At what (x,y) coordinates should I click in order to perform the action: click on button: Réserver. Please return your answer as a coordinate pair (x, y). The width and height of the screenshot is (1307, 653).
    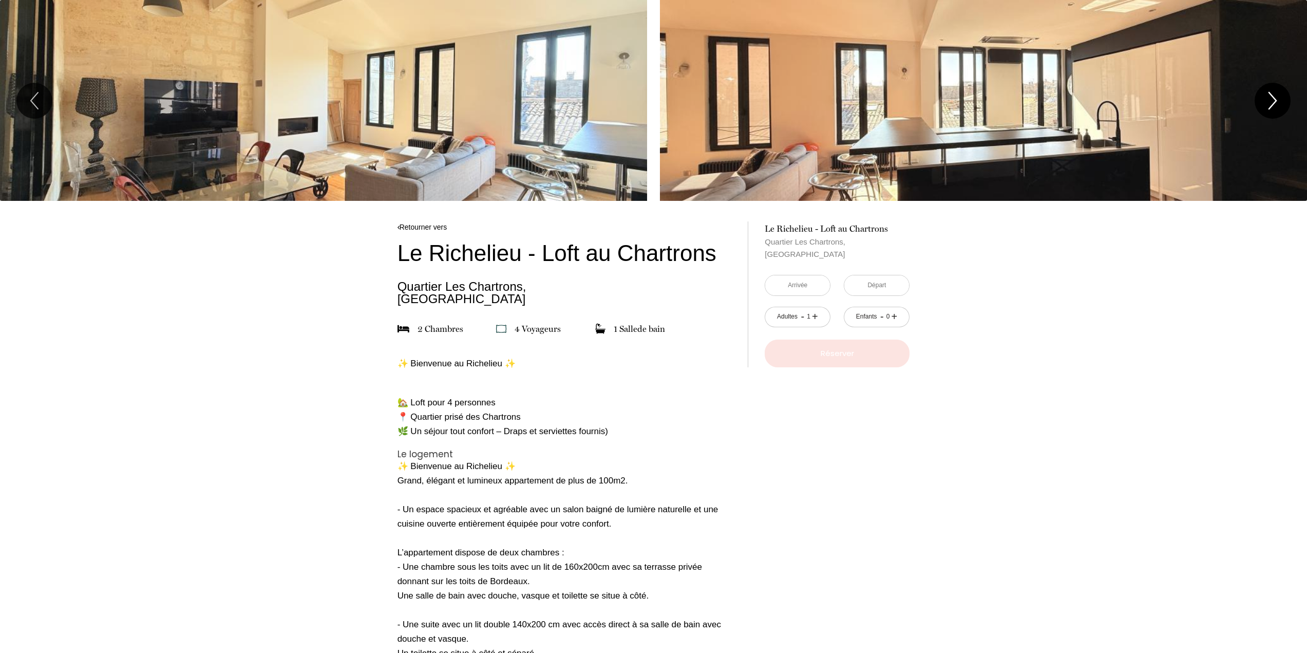
    Looking at the image, I should click on (837, 353).